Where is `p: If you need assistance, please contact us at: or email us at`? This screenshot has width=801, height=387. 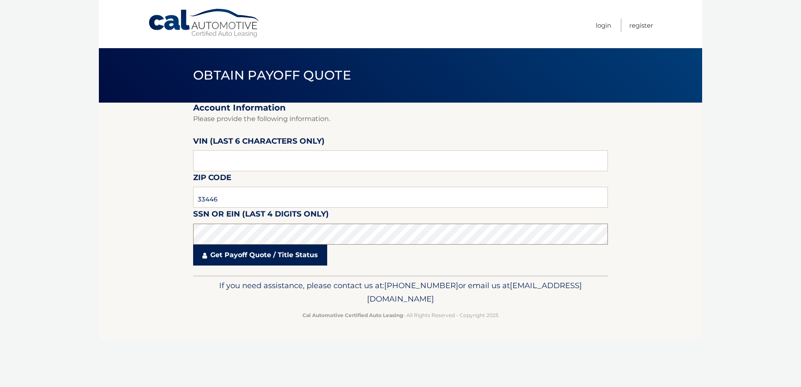
p: If you need assistance, please contact us at: or email us at is located at coordinates (400, 292).